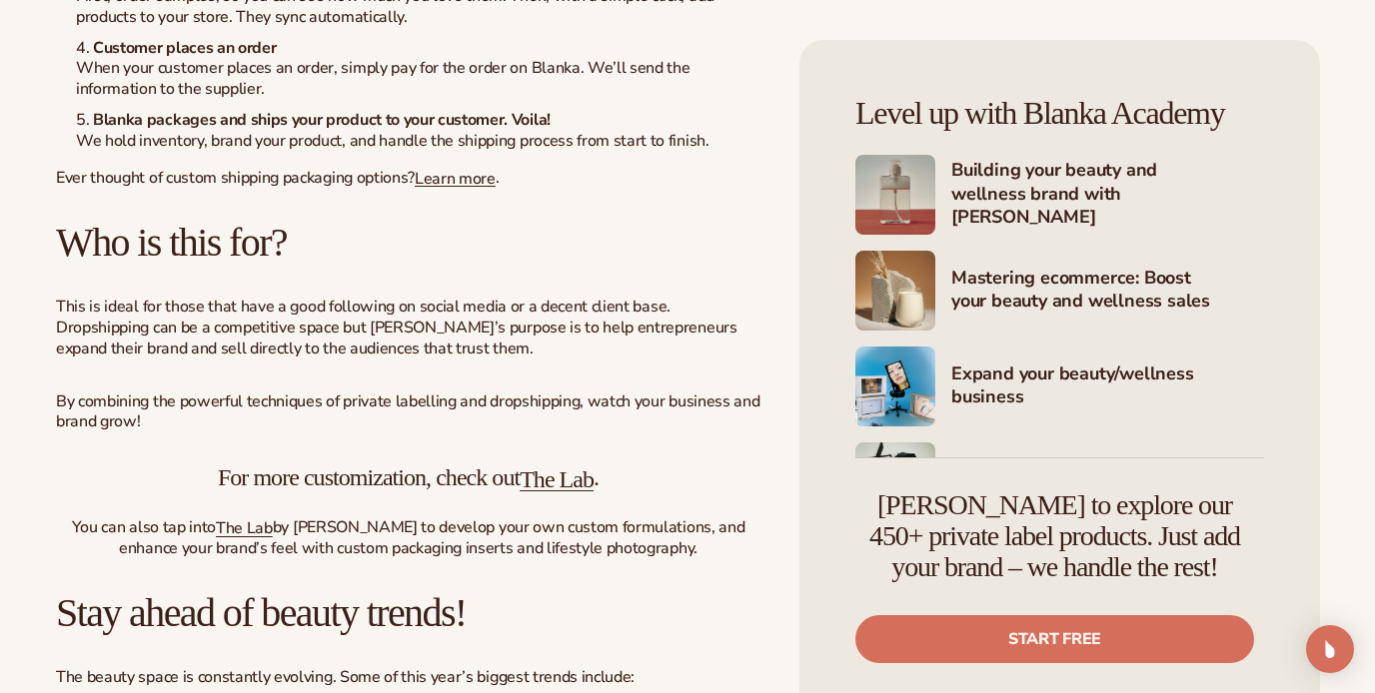 The width and height of the screenshot is (1375, 693). I want to click on img: Shopify Image 8, so click(895, 482).